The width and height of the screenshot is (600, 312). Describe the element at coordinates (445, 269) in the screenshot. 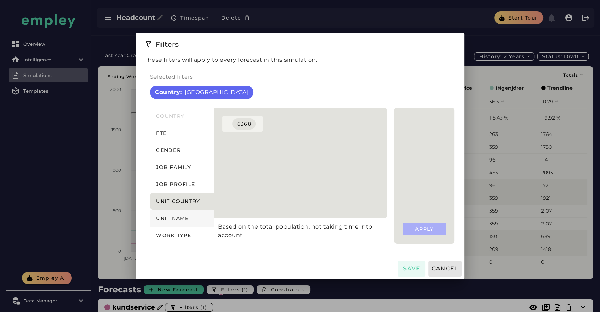

I see `button: Cancel` at that location.